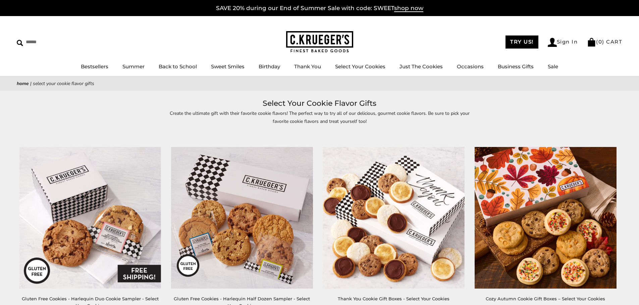 This screenshot has height=305, width=639. I want to click on img: Account, so click(552, 42).